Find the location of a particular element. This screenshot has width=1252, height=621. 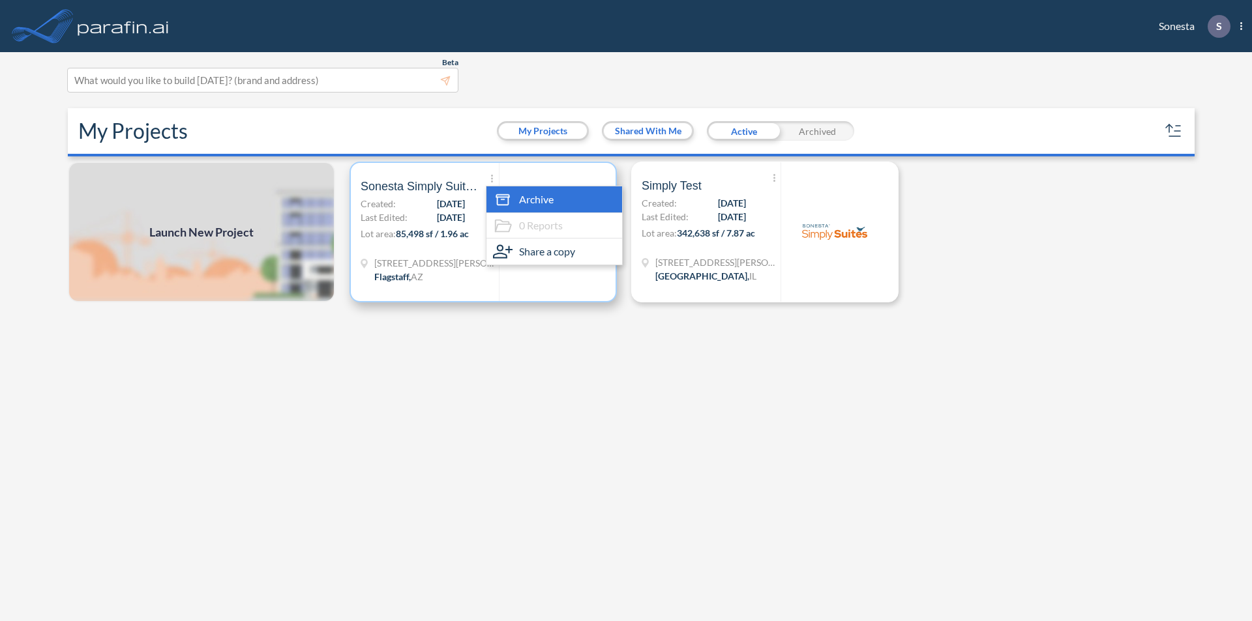

div: Chicago, IL is located at coordinates (706, 276).